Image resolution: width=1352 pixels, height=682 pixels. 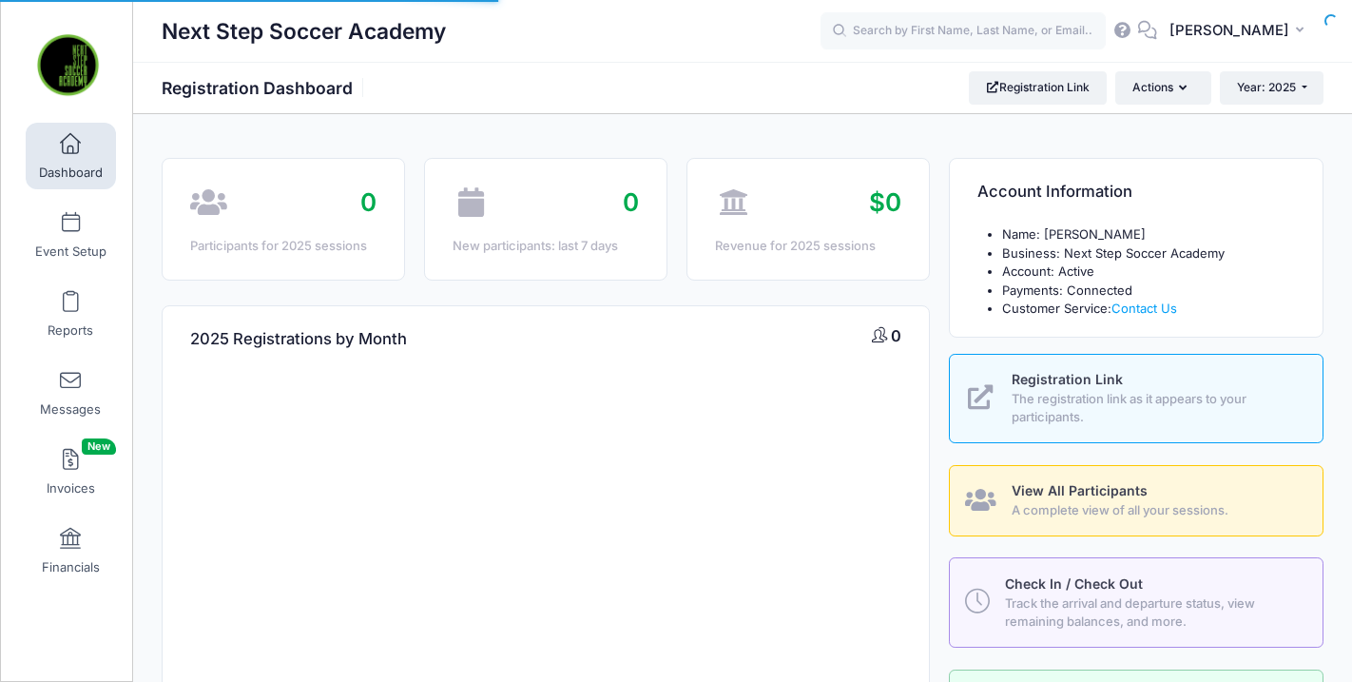 I want to click on a: Messages, so click(x=70, y=393).